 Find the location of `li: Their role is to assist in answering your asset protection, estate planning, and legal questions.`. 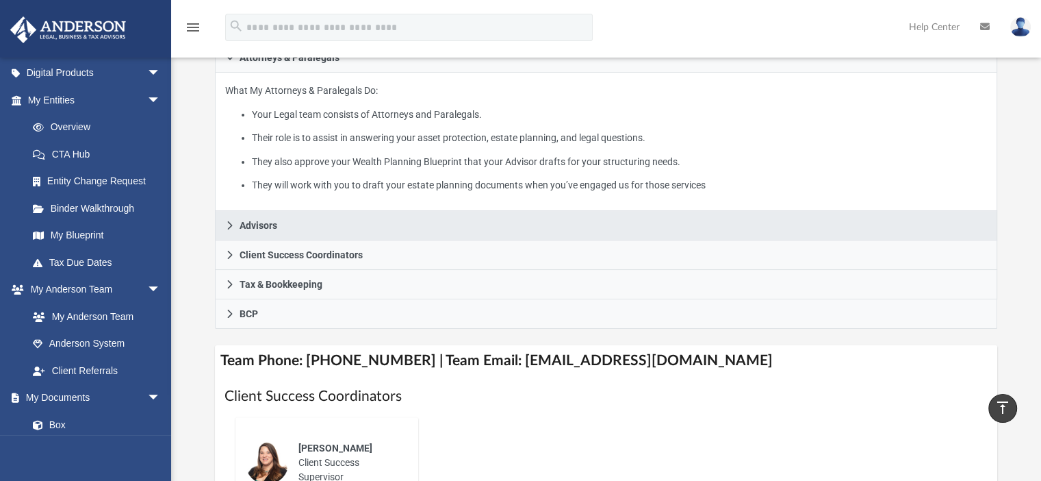

li: Their role is to assist in answering your asset protection, estate planning, and legal questions. is located at coordinates (620, 138).